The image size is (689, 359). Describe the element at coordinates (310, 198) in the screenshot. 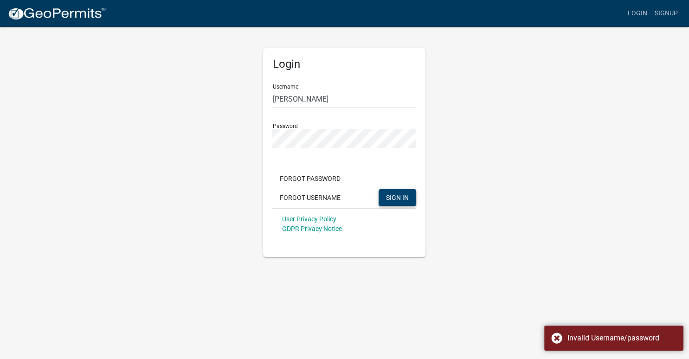

I see `button: Forgot Username` at that location.